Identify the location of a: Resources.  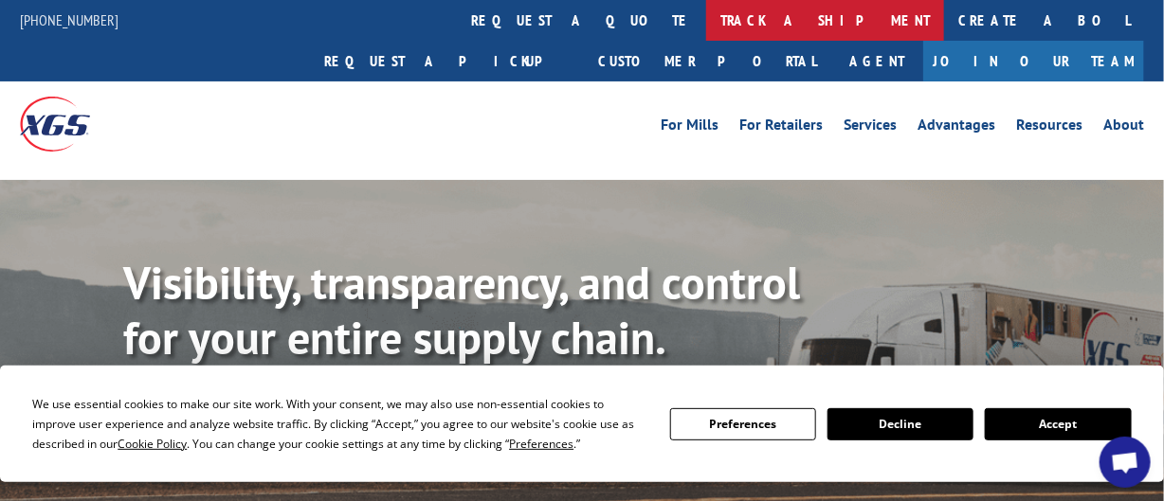
(1049, 128).